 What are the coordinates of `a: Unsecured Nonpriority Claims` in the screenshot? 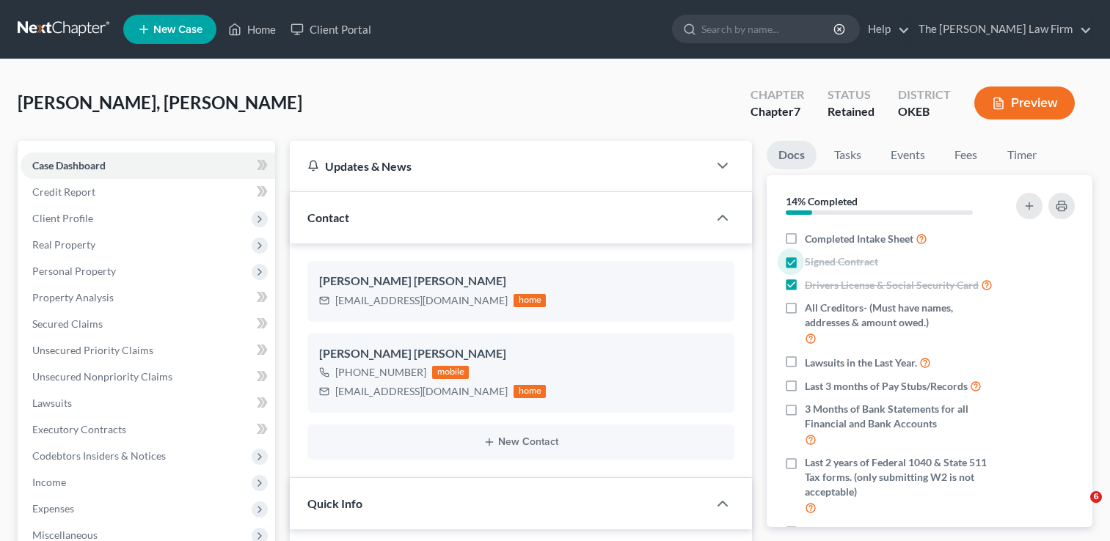 It's located at (147, 377).